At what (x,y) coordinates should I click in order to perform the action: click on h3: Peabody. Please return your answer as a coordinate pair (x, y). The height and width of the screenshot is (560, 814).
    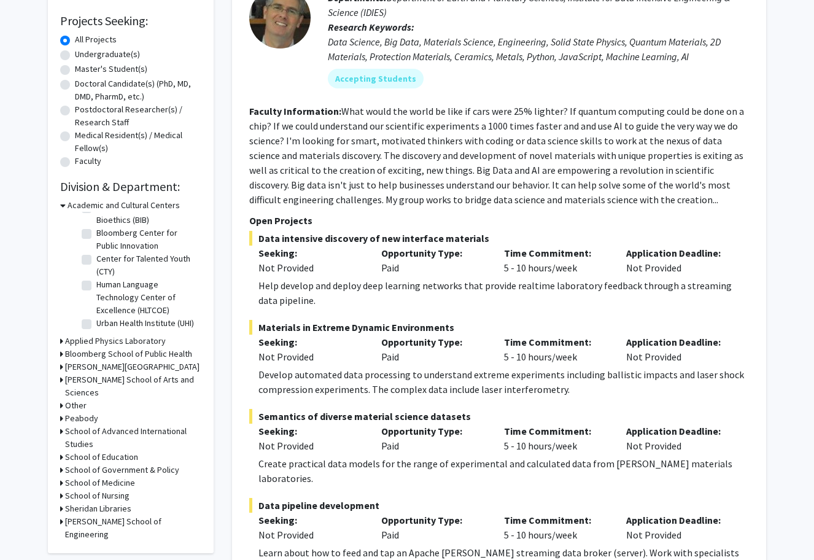
    Looking at the image, I should click on (82, 418).